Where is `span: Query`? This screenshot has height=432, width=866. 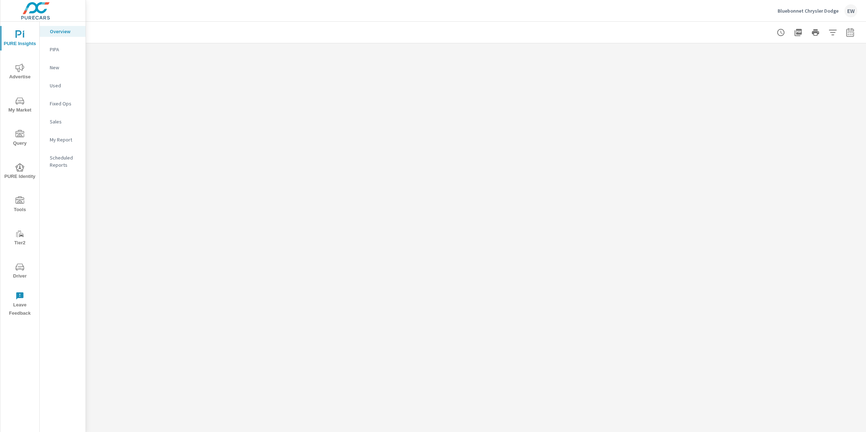
span: Query is located at coordinates (20, 139).